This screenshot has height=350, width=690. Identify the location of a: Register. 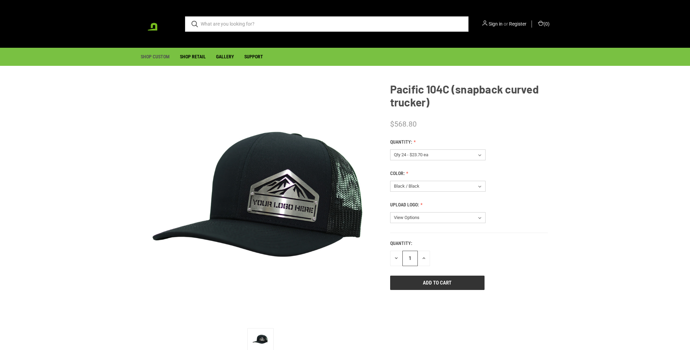
(518, 24).